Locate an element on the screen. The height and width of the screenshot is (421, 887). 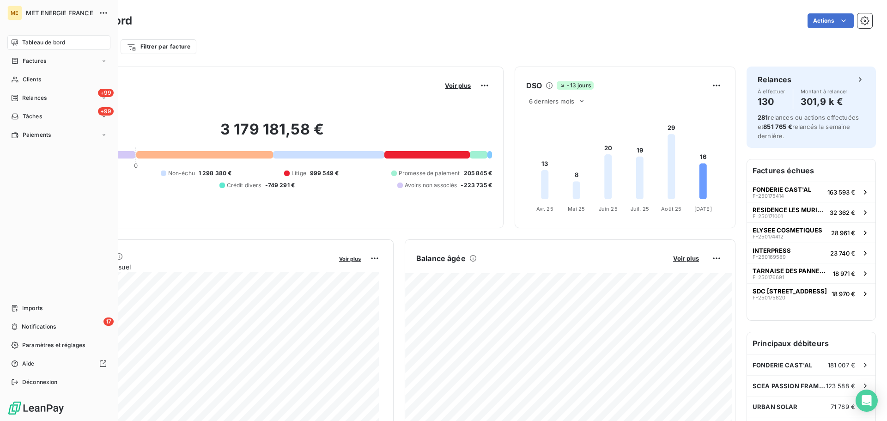
span: SCEA PASSION FRAMBOISES is located at coordinates (789, 386).